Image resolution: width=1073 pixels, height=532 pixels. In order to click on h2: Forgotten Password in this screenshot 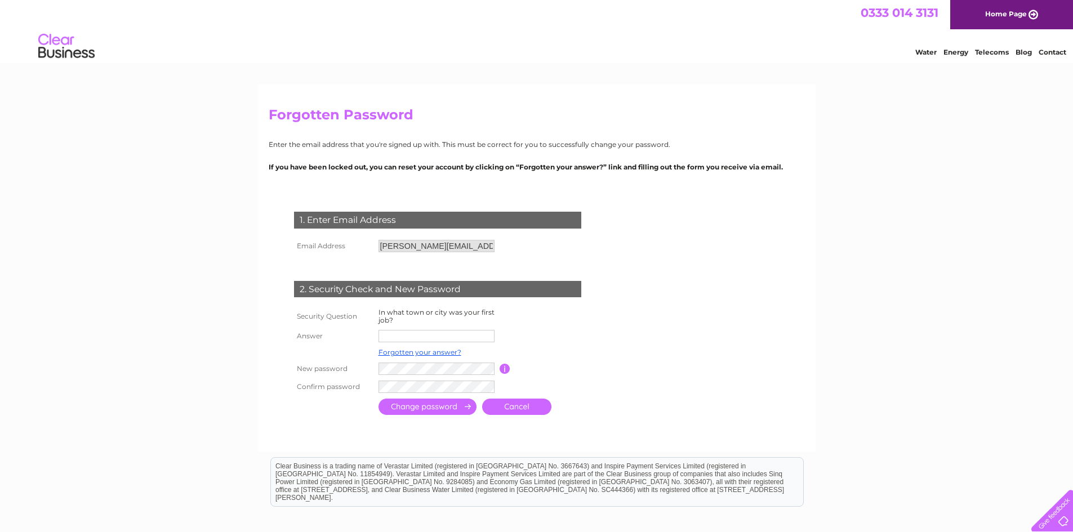, I will do `click(537, 118)`.